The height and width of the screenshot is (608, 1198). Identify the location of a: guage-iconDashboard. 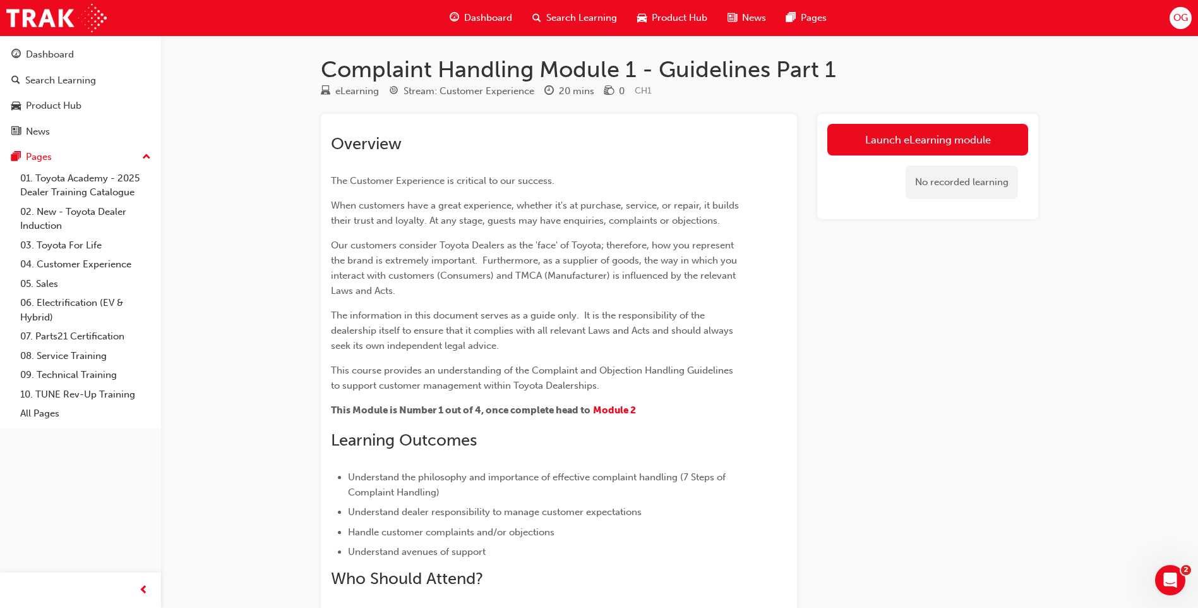
(481, 18).